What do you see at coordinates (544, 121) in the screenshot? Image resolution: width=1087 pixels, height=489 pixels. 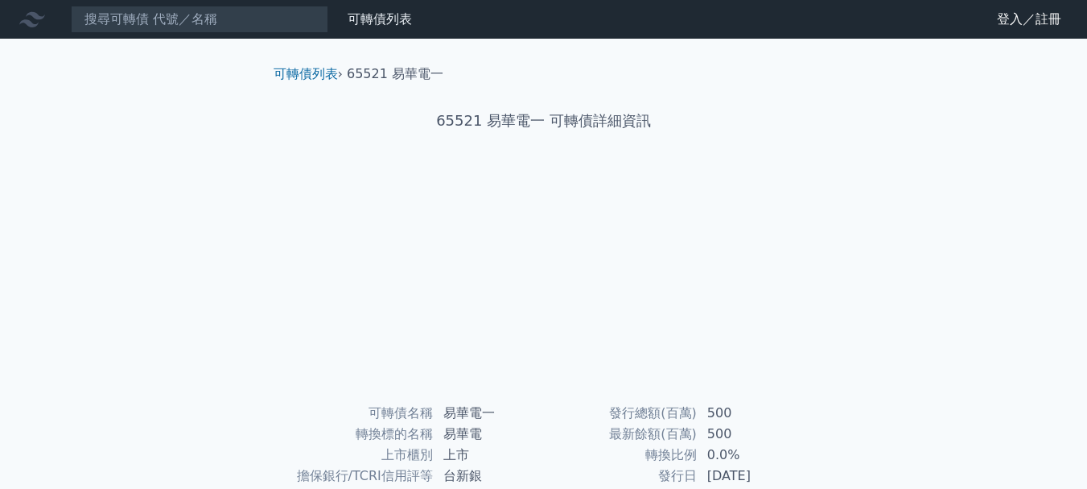 I see `h1: 65521 易華電一 可轉債詳細資訊` at bounding box center [544, 121].